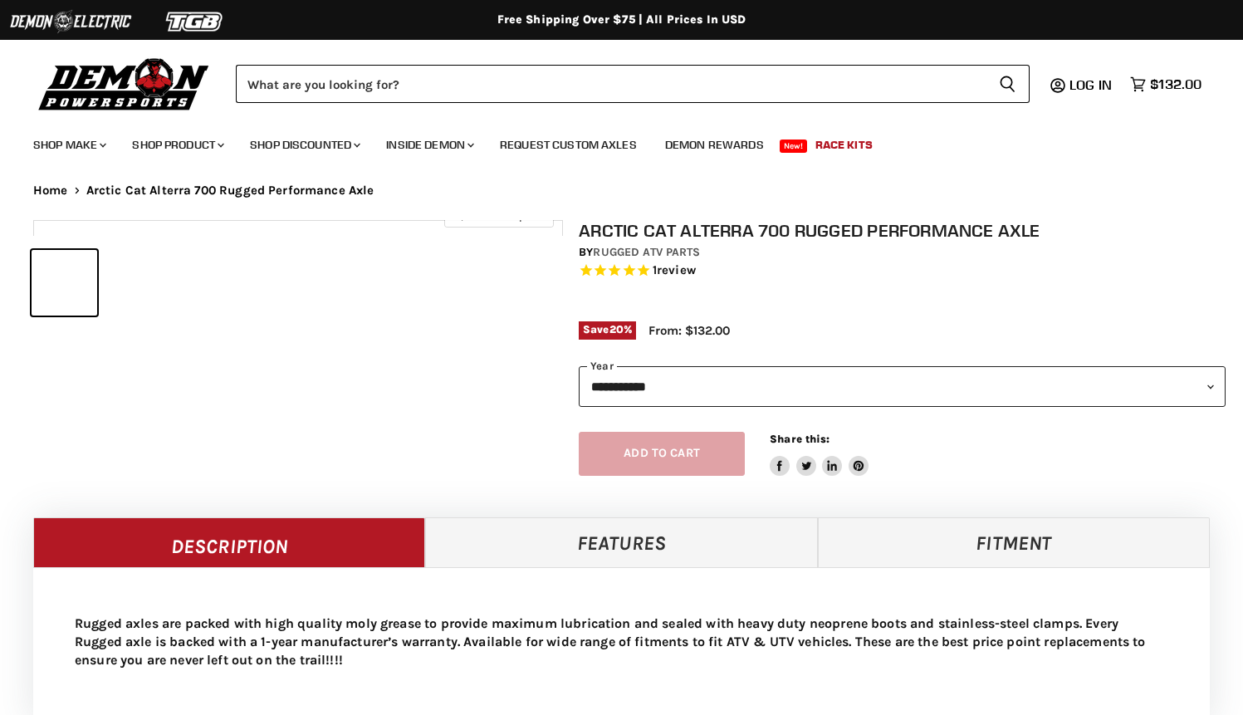 Image resolution: width=1243 pixels, height=715 pixels. What do you see at coordinates (616, 329) in the screenshot?
I see `span: 20` at bounding box center [616, 329].